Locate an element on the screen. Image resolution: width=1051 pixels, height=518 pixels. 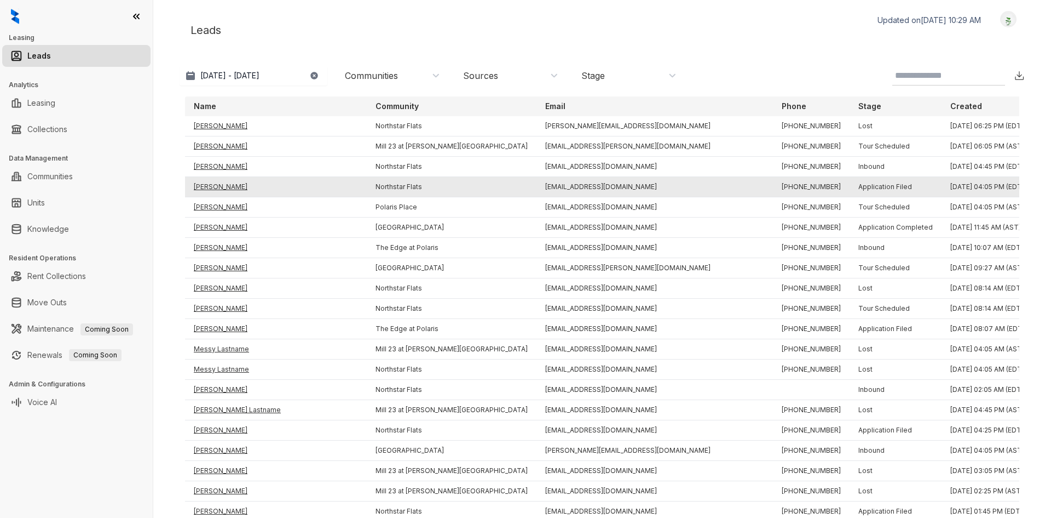
h3: Admin & Configurations is located at coordinates (81, 384).